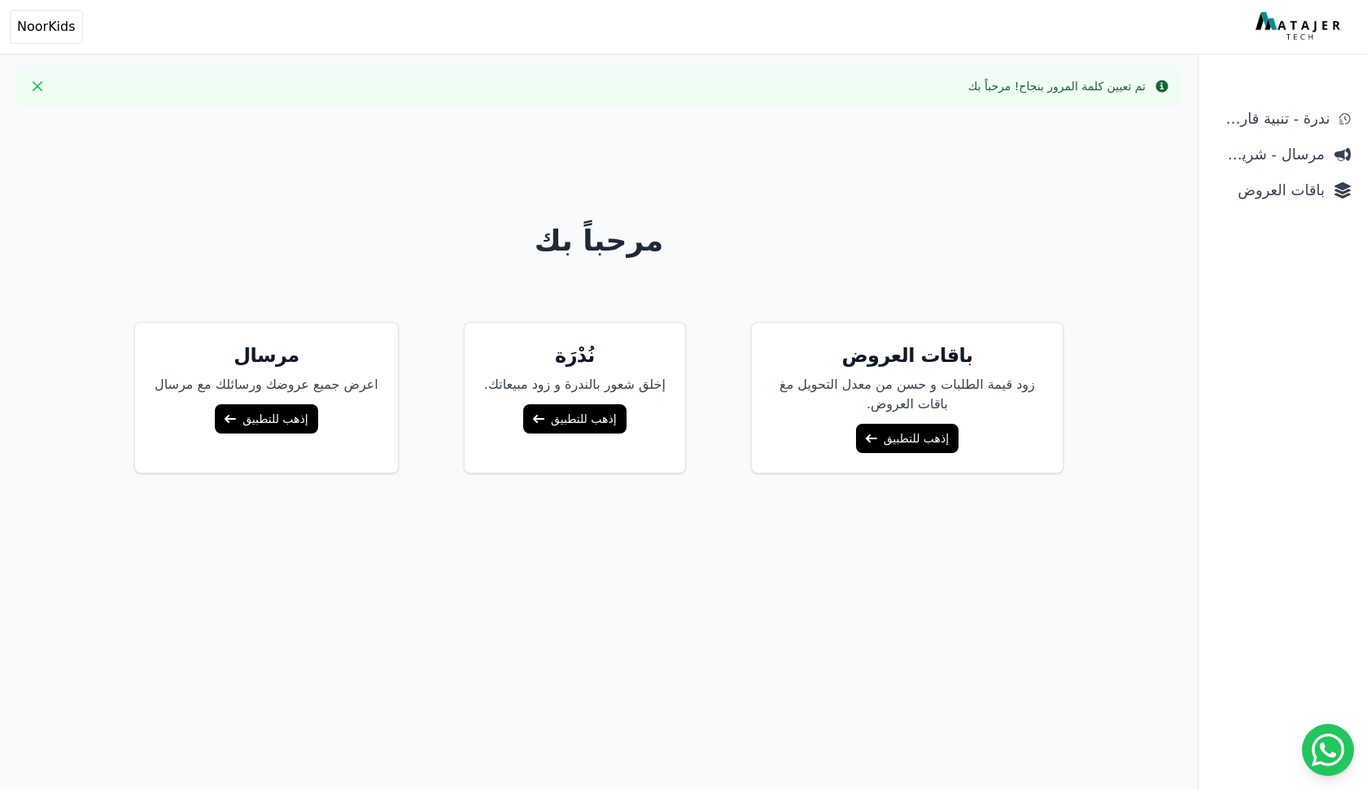 Image resolution: width=1367 pixels, height=789 pixels. What do you see at coordinates (1300, 27) in the screenshot?
I see `img: MatajerTech Logo` at bounding box center [1300, 27].